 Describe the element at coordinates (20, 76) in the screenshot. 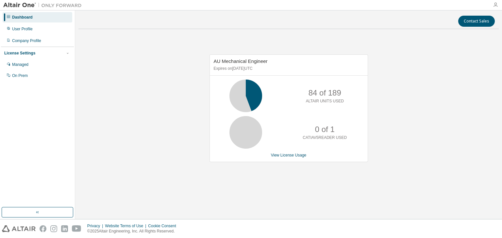

I see `div: On Prem` at that location.